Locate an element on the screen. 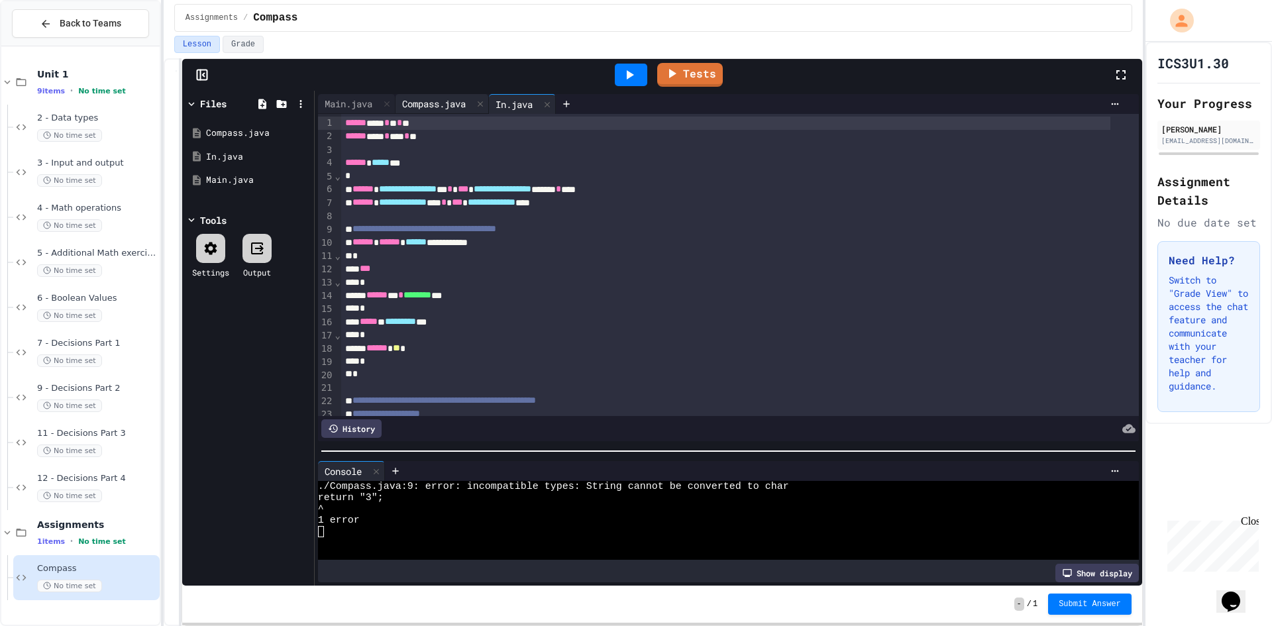  div: 9 is located at coordinates (326, 230).